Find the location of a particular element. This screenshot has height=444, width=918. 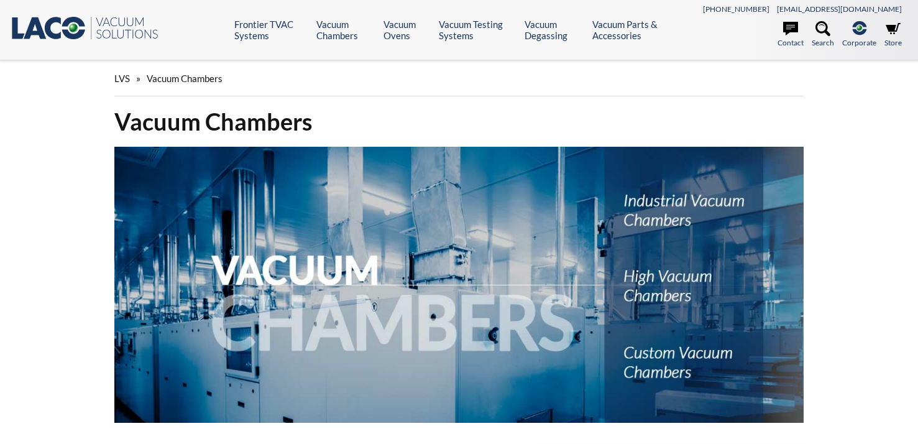

a: Contact is located at coordinates (791, 35).